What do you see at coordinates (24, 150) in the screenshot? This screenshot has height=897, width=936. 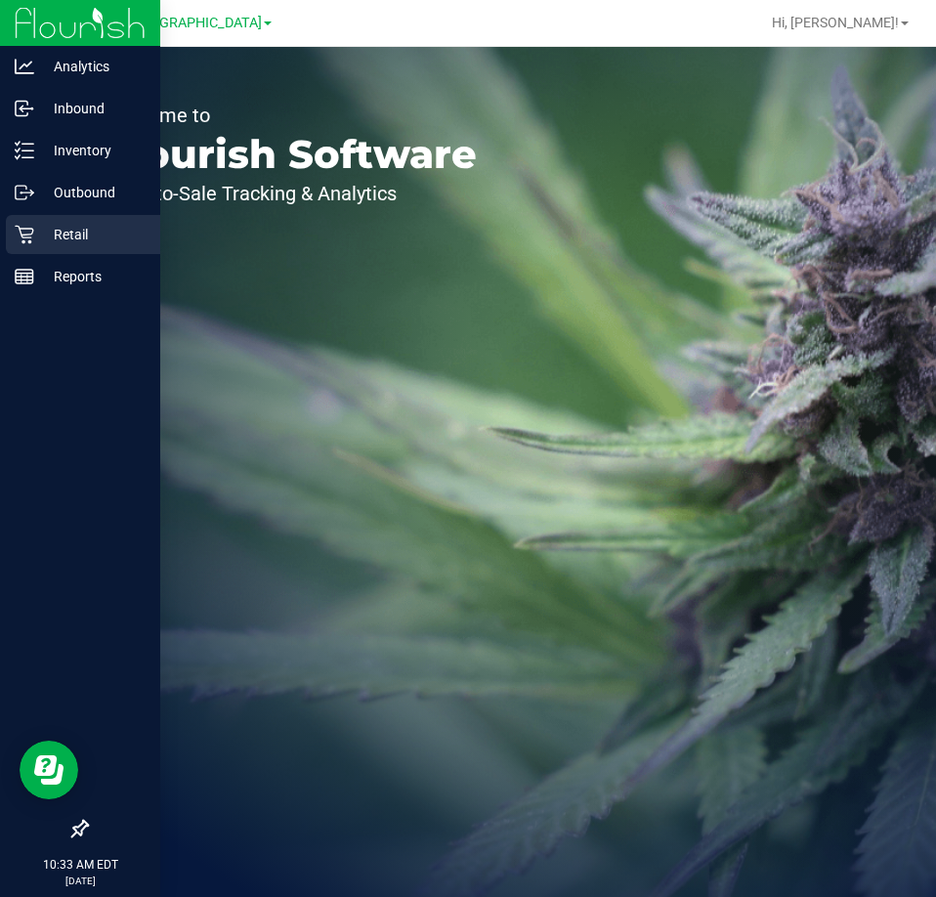 I see `inline-svg: Inventory` at bounding box center [24, 150].